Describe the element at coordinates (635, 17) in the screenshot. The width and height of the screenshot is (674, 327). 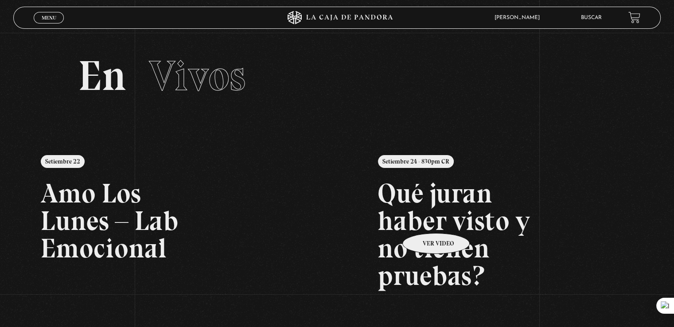
I see `a: View your shopping cart` at that location.